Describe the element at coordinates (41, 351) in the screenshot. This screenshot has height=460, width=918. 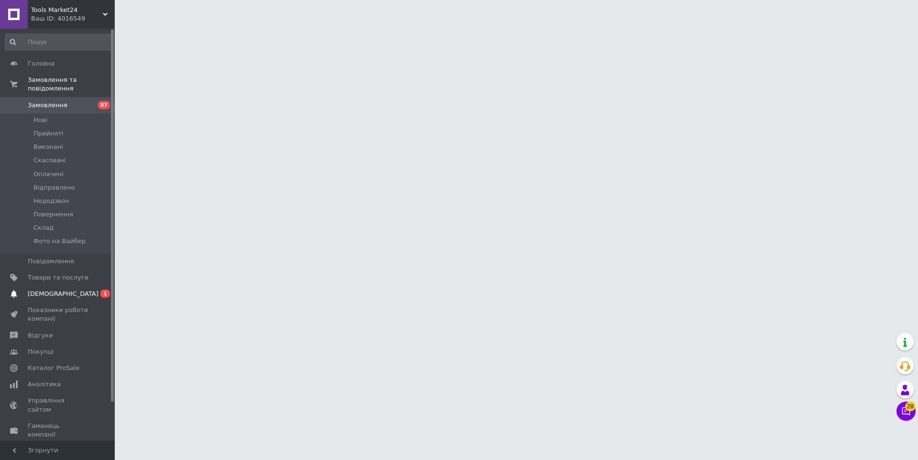
I see `span: Покупці` at that location.